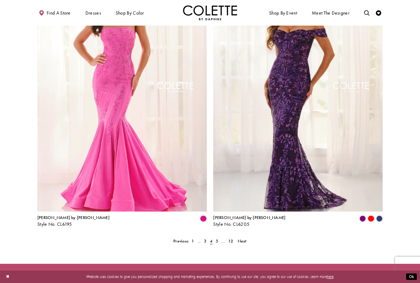  What do you see at coordinates (231, 241) in the screenshot?
I see `a: 12` at bounding box center [231, 241].